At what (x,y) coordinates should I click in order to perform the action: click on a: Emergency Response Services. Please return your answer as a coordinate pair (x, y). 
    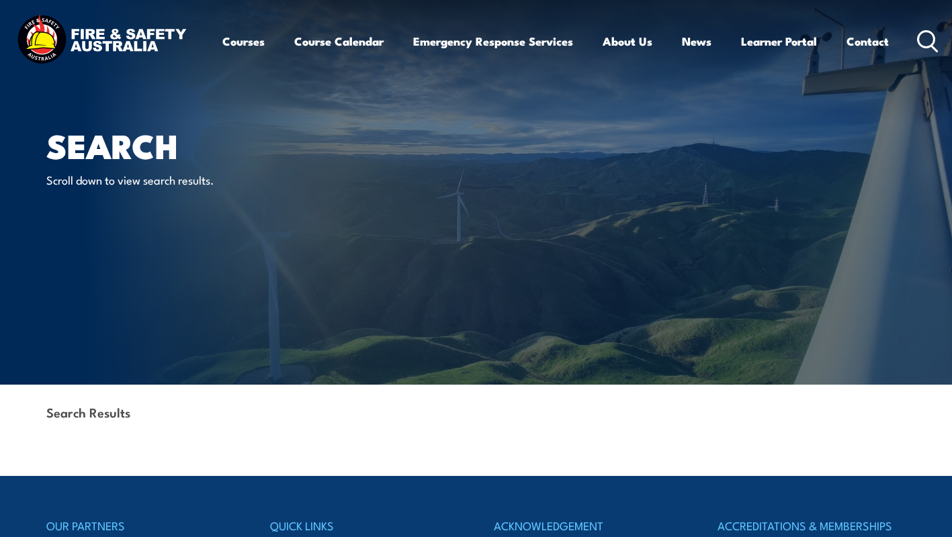
    Looking at the image, I should click on (493, 41).